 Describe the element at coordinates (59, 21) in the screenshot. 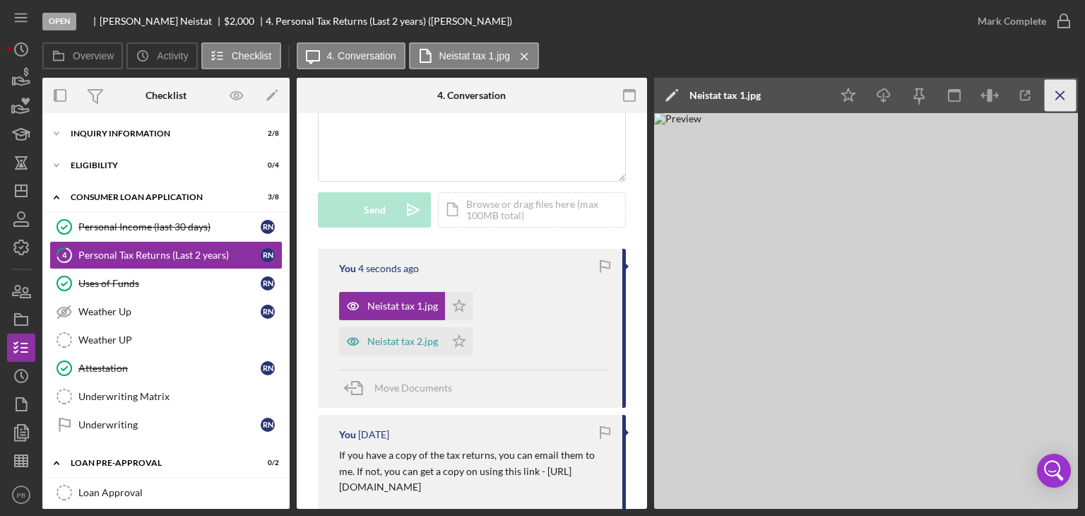

I see `div: Open` at that location.